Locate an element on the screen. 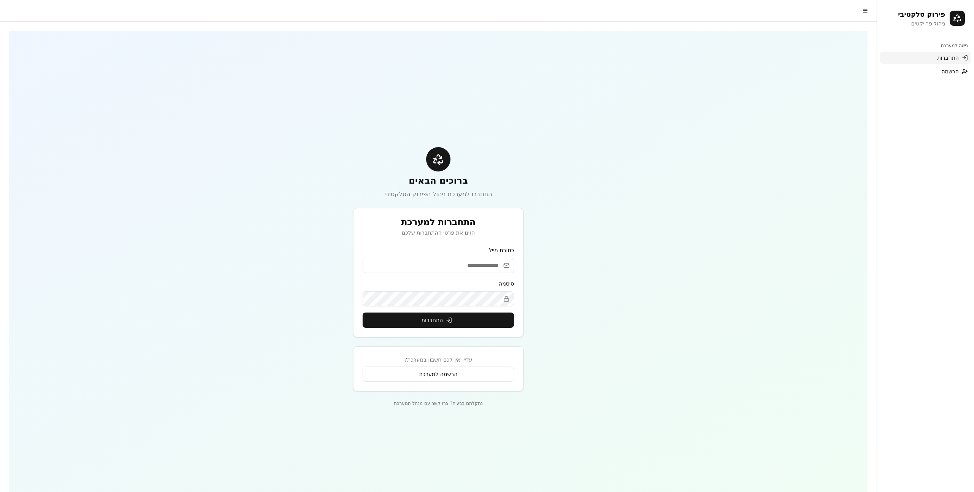 This screenshot has width=974, height=492. div: הזינו את פרטי ההתחברות שלכם is located at coordinates (438, 233).